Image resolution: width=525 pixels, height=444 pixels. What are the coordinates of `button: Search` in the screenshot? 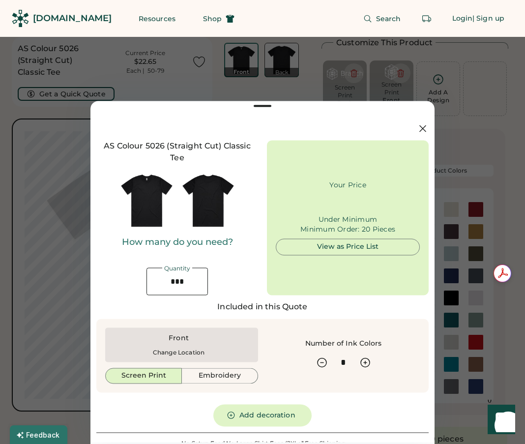 It's located at (382, 19).